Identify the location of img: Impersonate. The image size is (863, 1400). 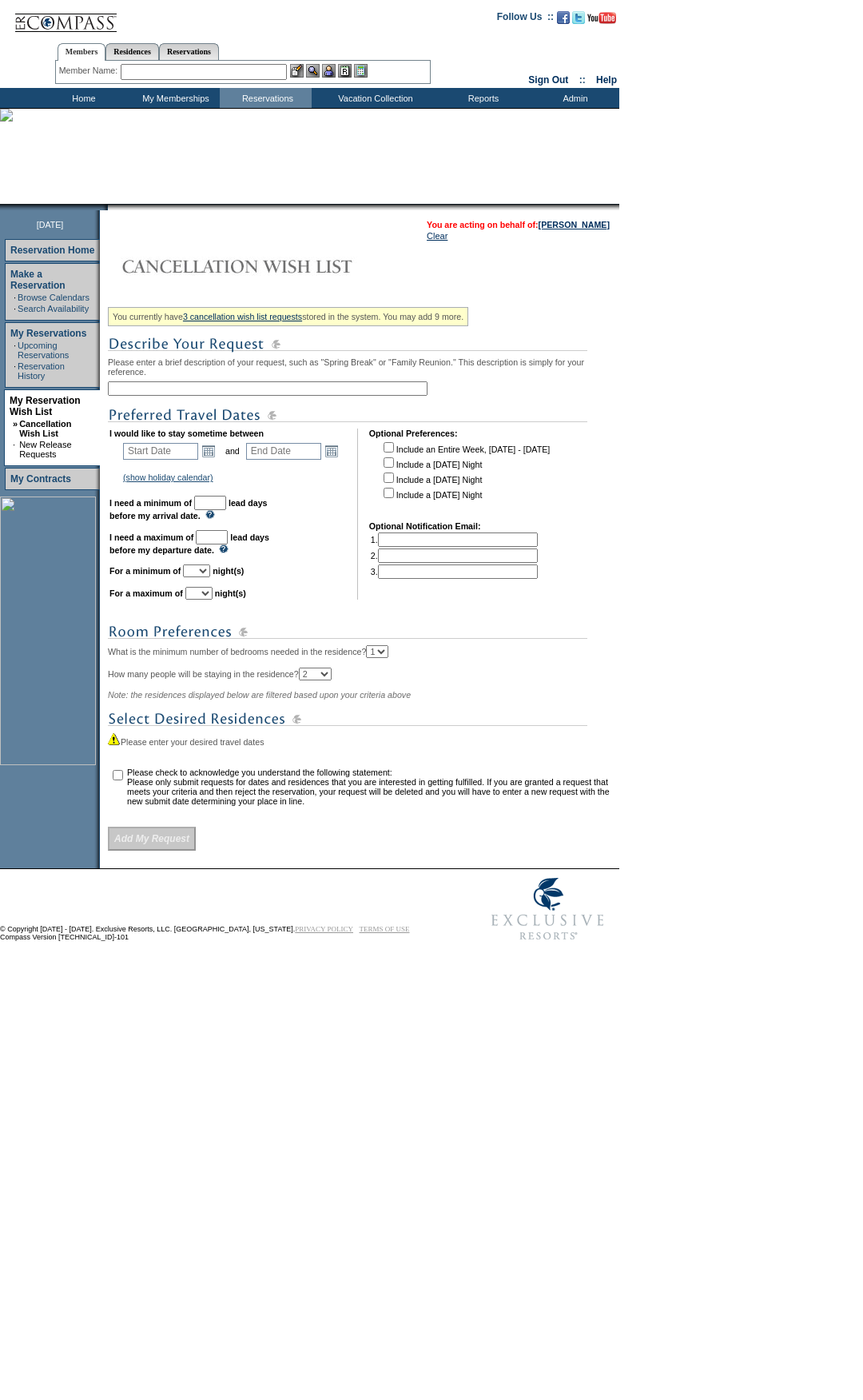
(329, 70).